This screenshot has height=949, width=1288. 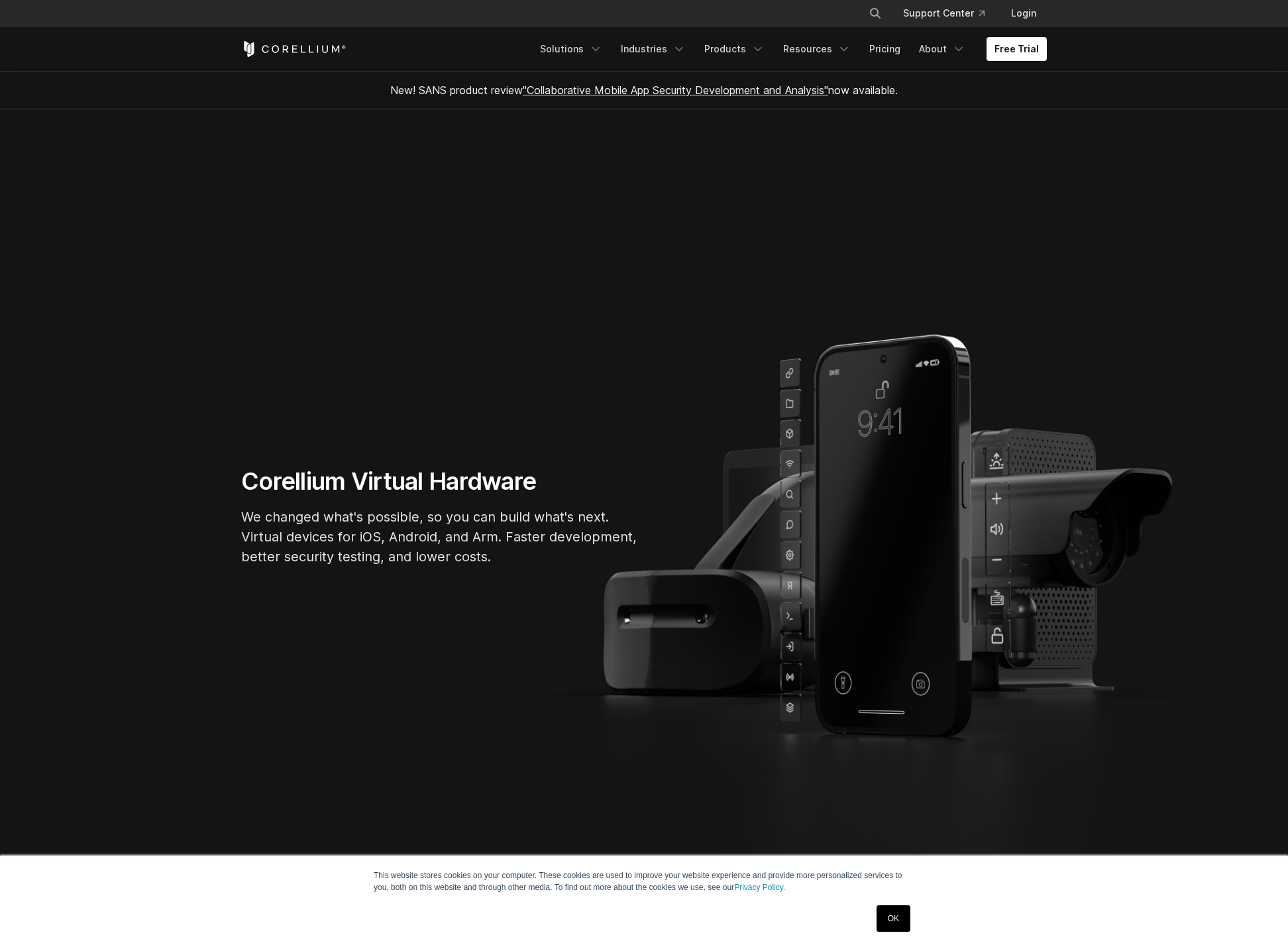 I want to click on a: OK, so click(x=893, y=919).